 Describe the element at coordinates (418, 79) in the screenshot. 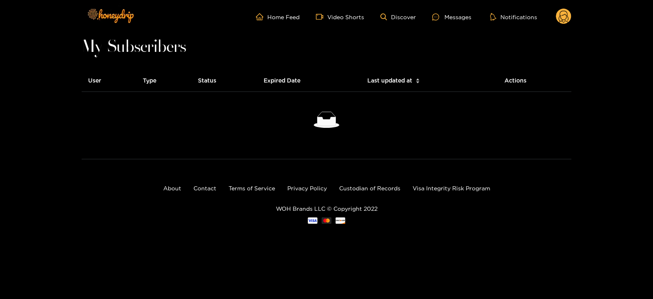

I see `span: caret-up` at that location.